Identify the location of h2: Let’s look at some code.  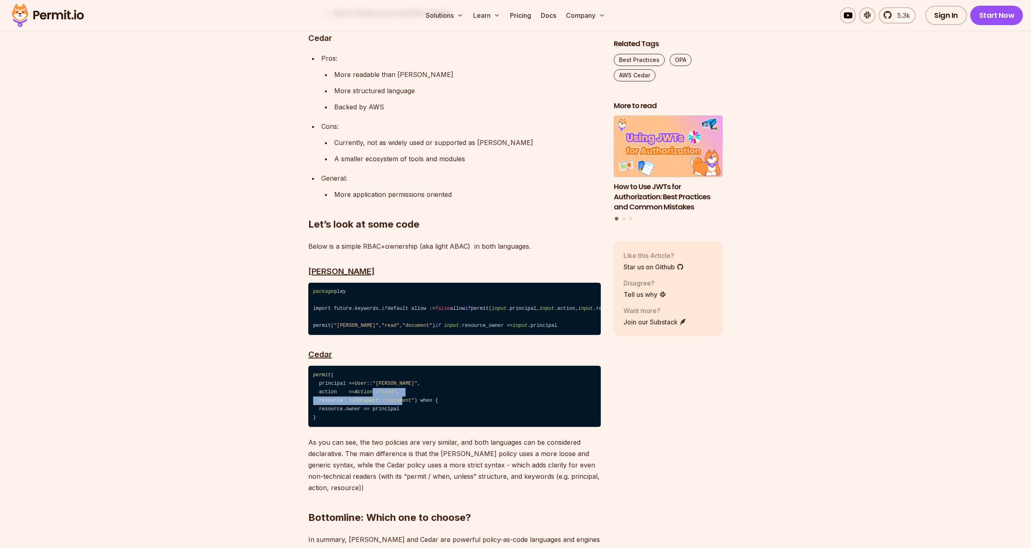
(454, 208).